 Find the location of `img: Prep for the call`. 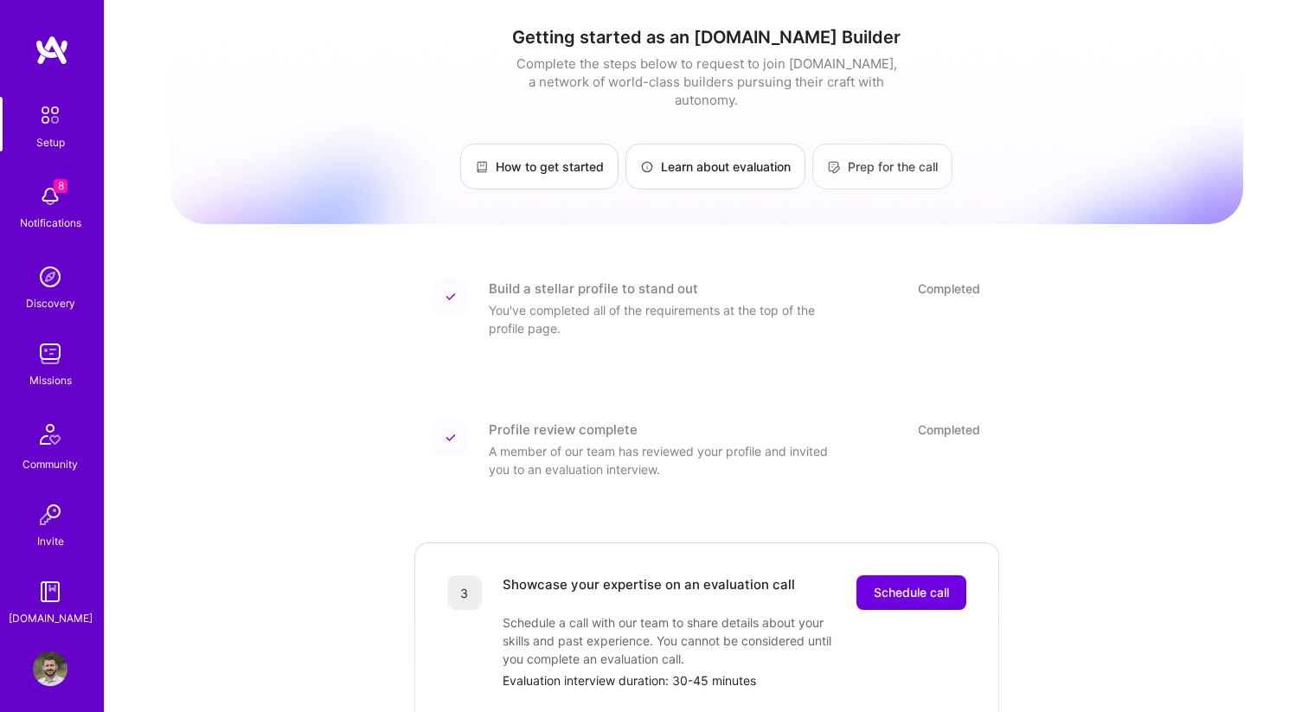

img: Prep for the call is located at coordinates (834, 167).